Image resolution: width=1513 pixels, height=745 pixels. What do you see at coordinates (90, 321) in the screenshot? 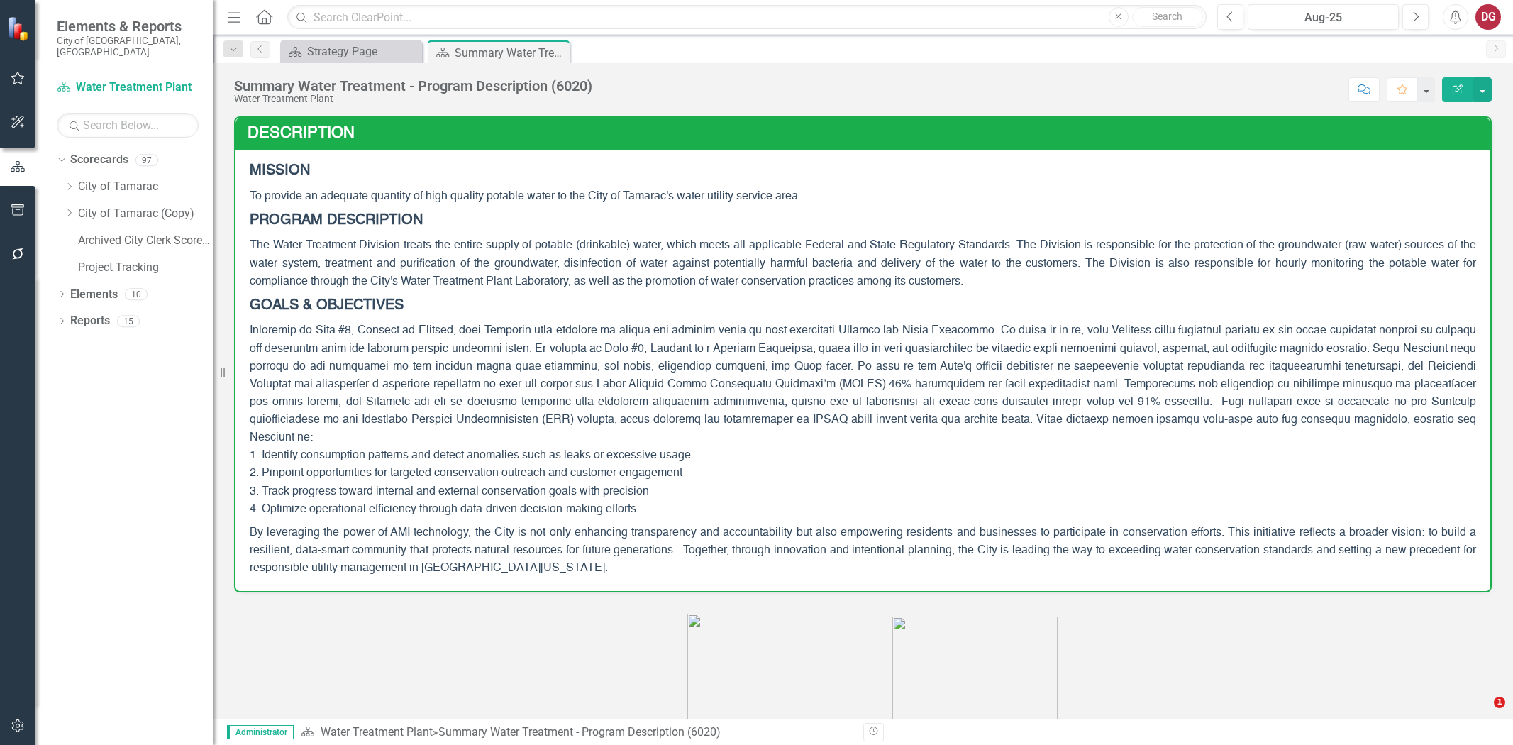
I see `a: Reports` at bounding box center [90, 321].